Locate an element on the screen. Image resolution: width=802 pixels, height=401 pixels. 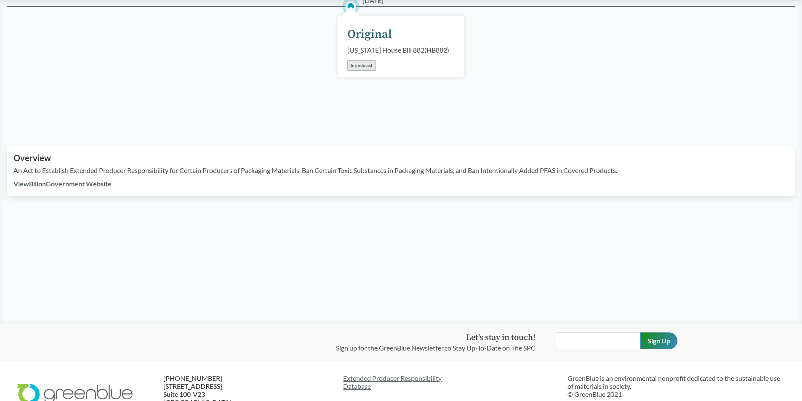
a: Extended Producer ResponsibilityDatabase is located at coordinates (452, 382).